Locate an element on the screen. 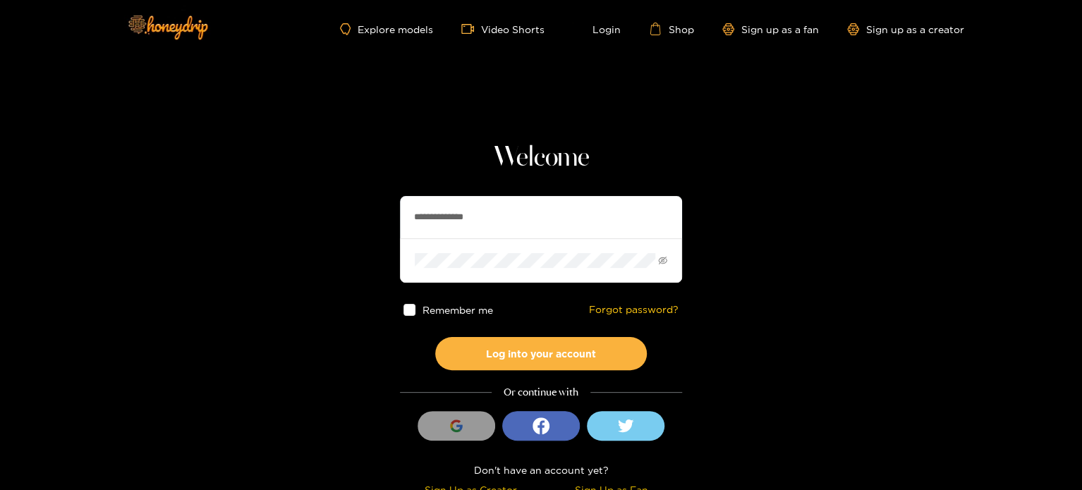 This screenshot has width=1082, height=490. a: Forgot password? is located at coordinates (634, 310).